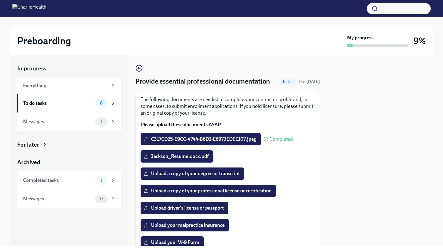 Image resolution: width=443 pixels, height=252 pixels. Describe the element at coordinates (69, 145) in the screenshot. I see `a: For later` at that location.